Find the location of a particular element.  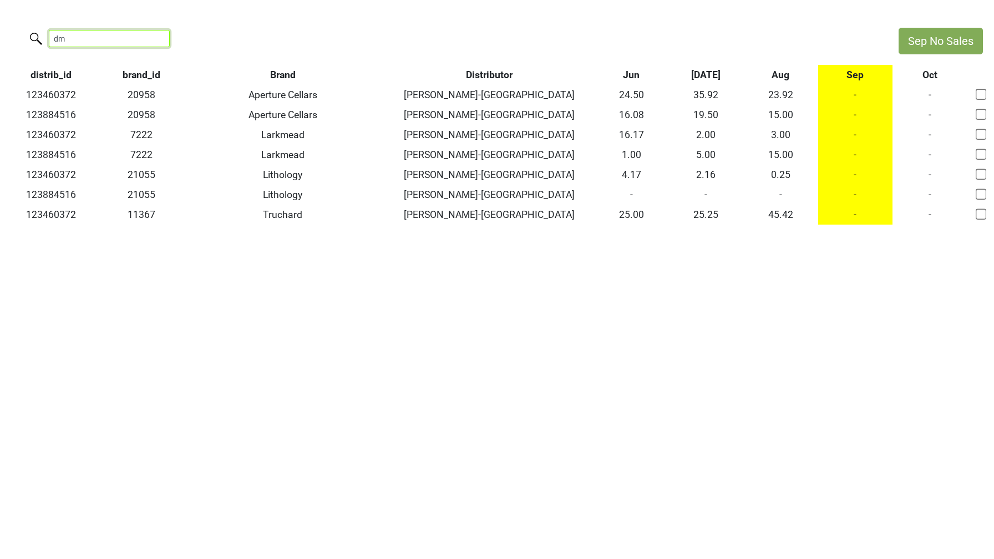

th: Jun: activate to sort column ascending is located at coordinates (631, 75).